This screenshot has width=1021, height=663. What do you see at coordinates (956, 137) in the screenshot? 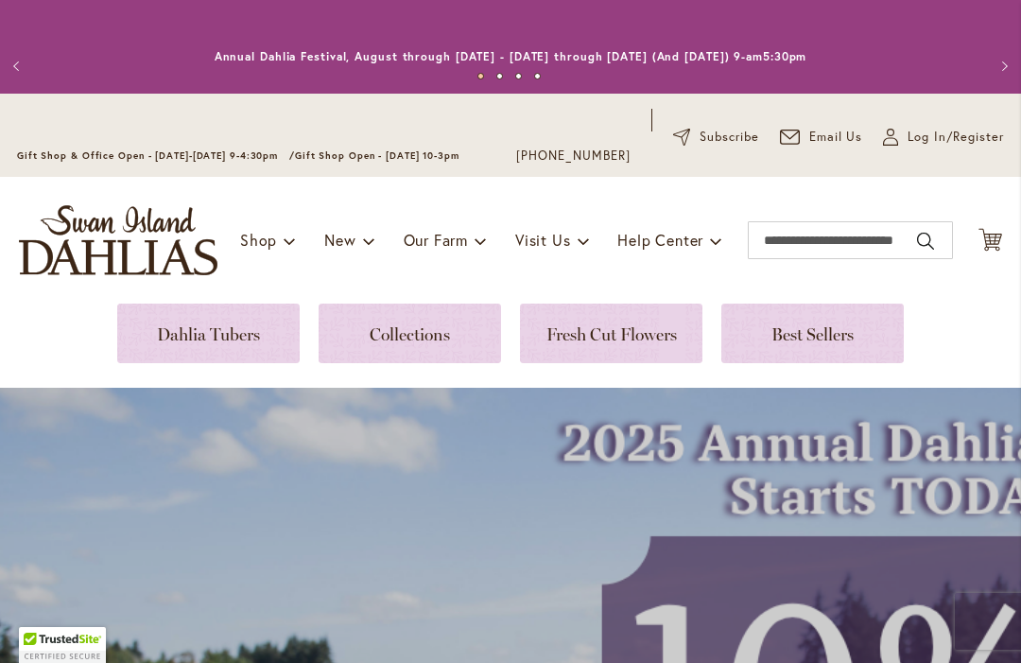
I see `span: Log In/Register` at bounding box center [956, 137].